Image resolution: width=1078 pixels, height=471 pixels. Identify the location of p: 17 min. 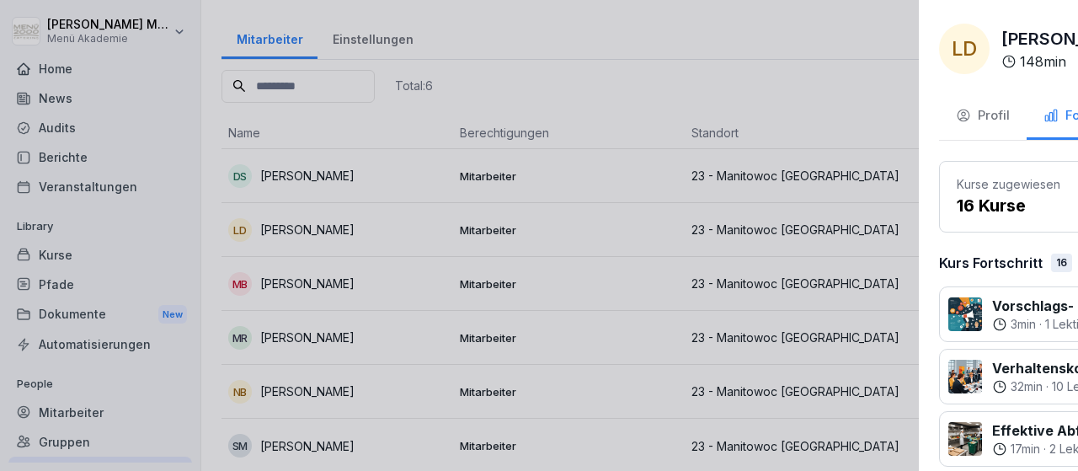
(1025, 449).